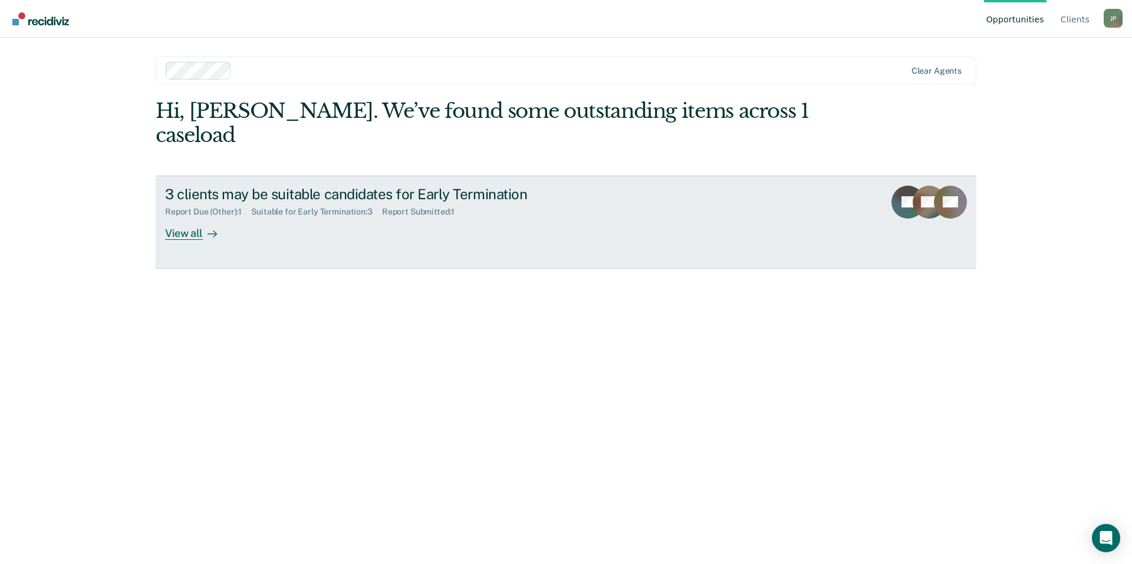  I want to click on div: Report Submitted : 1, so click(423, 212).